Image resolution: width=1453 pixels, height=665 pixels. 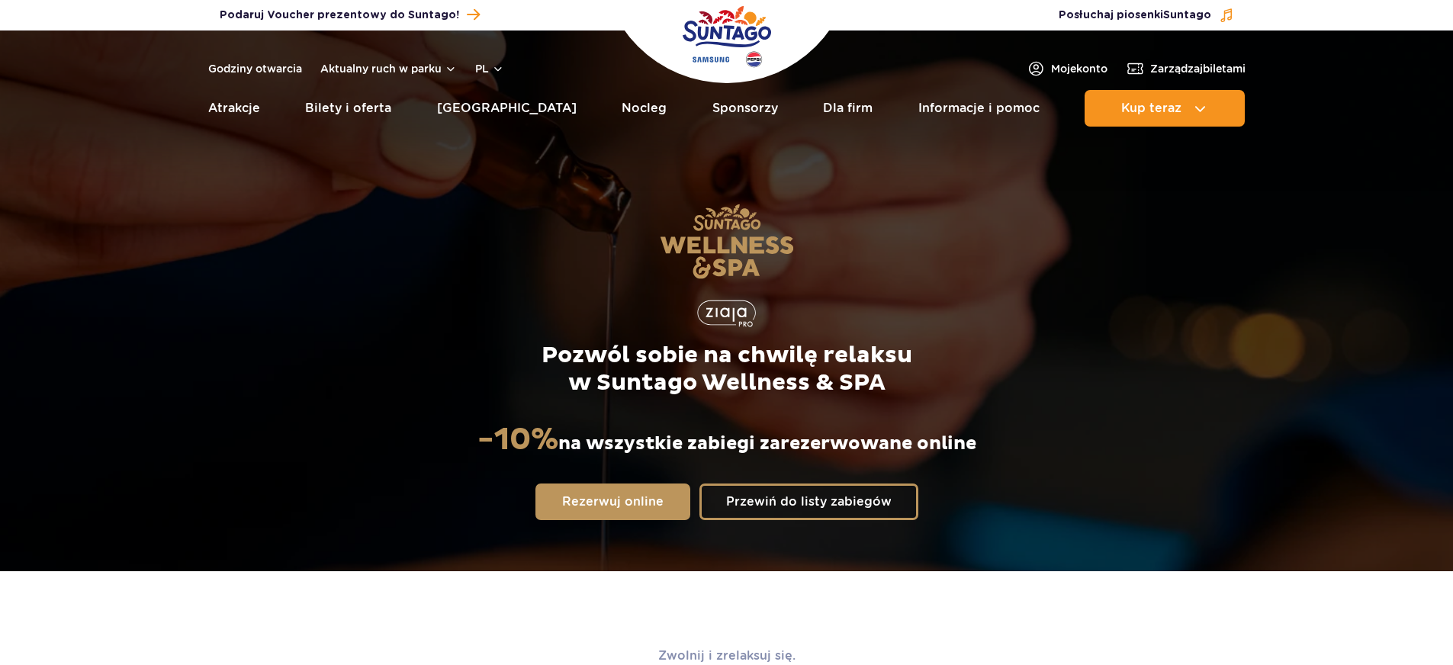 What do you see at coordinates (518, 440) in the screenshot?
I see `strong: -10%` at bounding box center [518, 440].